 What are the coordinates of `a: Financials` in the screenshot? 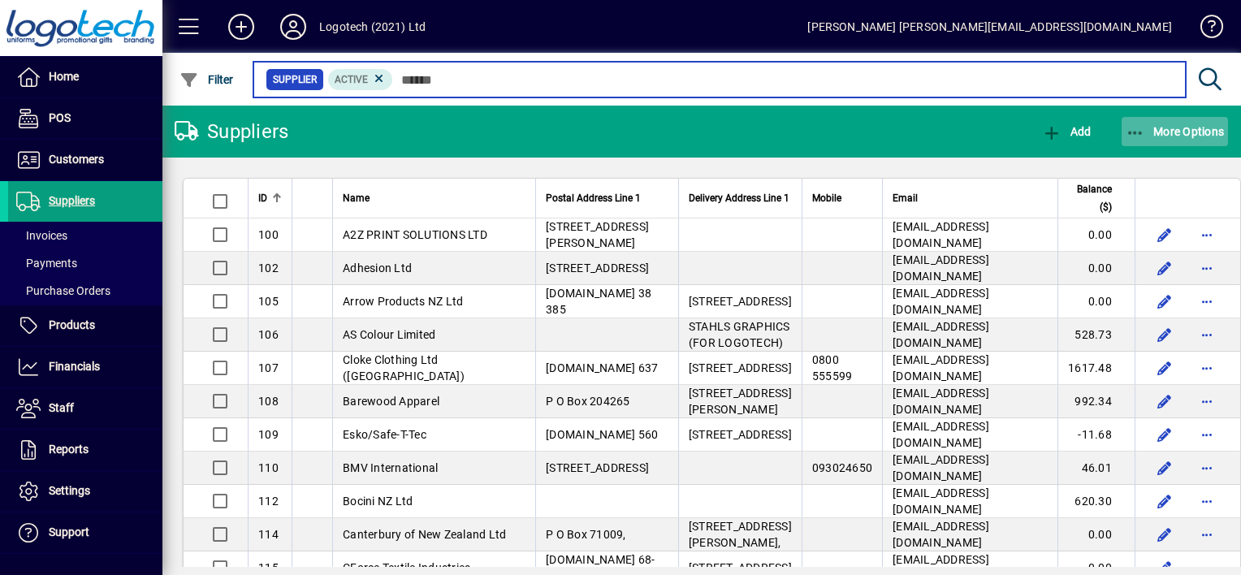 It's located at (85, 367).